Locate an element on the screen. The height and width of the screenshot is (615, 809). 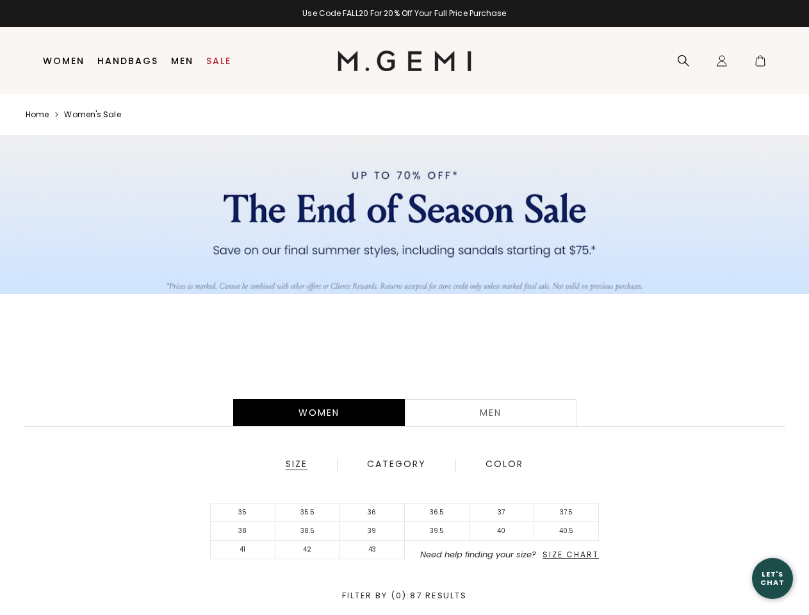
div: Size is located at coordinates (297, 465).